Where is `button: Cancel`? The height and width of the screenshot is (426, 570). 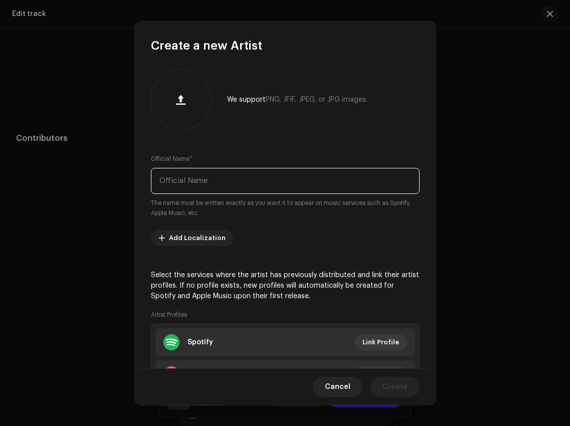
button: Cancel is located at coordinates (337, 387).